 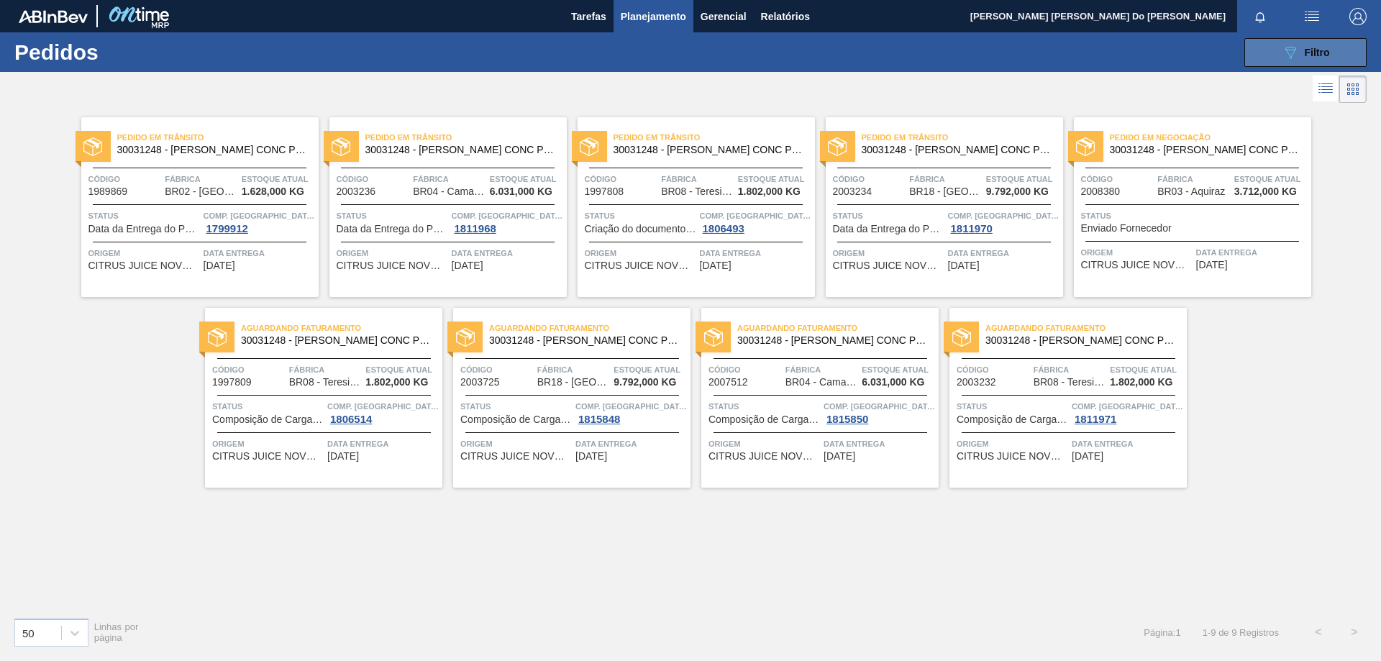 I want to click on div: Visão em Lista, so click(x=1326, y=89).